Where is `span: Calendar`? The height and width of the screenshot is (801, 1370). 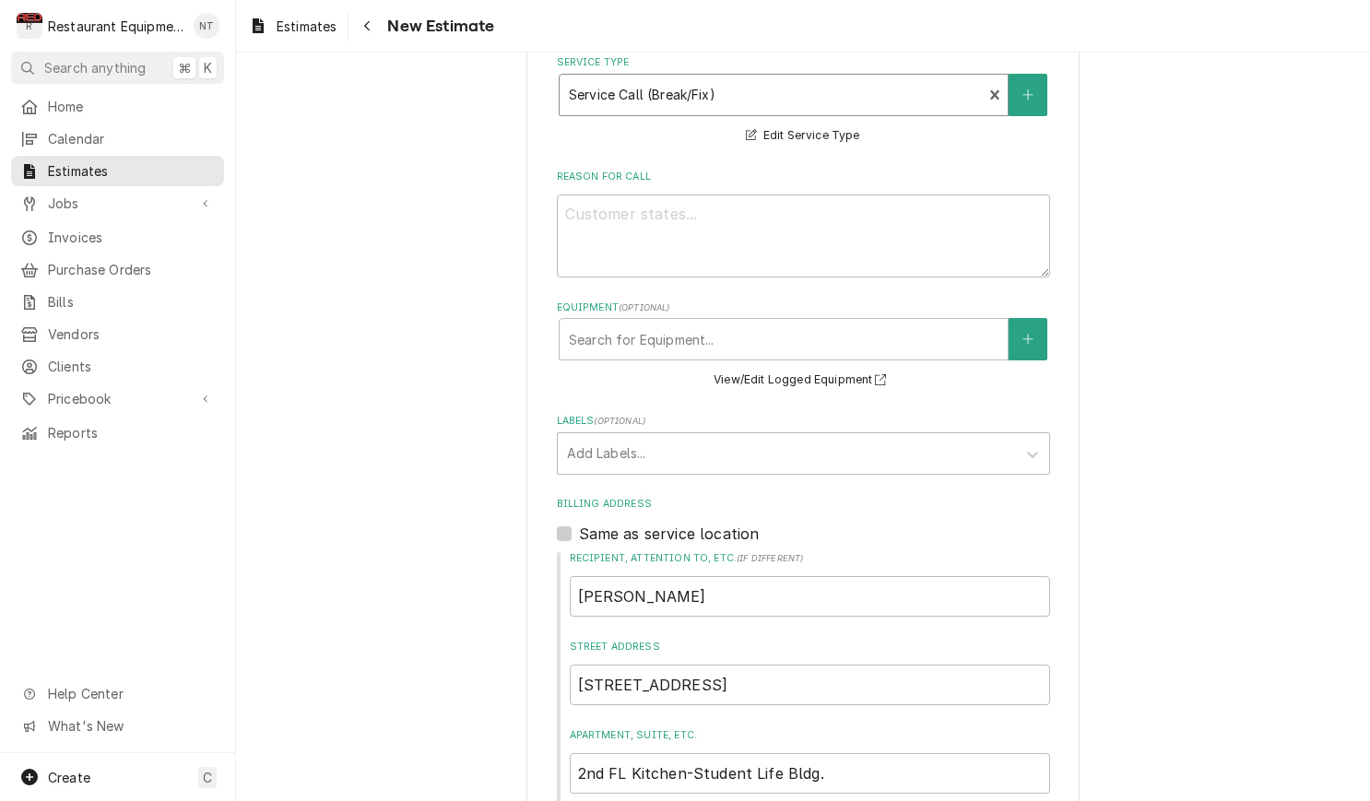
span: Calendar is located at coordinates (131, 138).